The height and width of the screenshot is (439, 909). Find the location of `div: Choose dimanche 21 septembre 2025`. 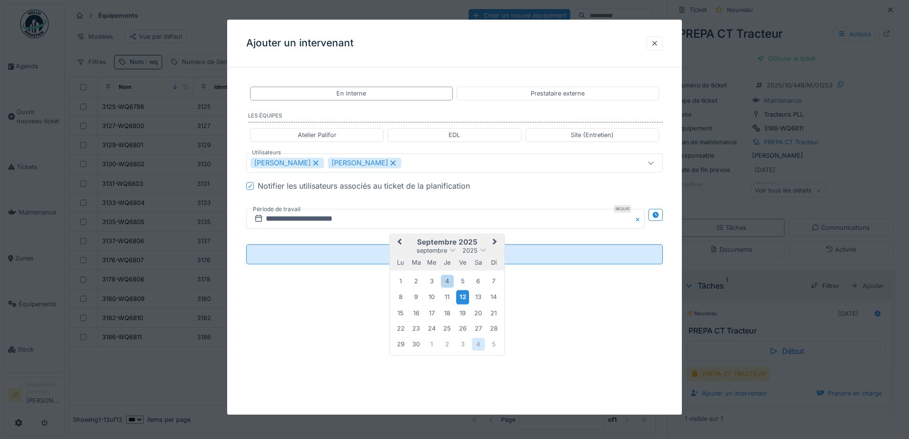

div: Choose dimanche 21 septembre 2025 is located at coordinates (494, 313).